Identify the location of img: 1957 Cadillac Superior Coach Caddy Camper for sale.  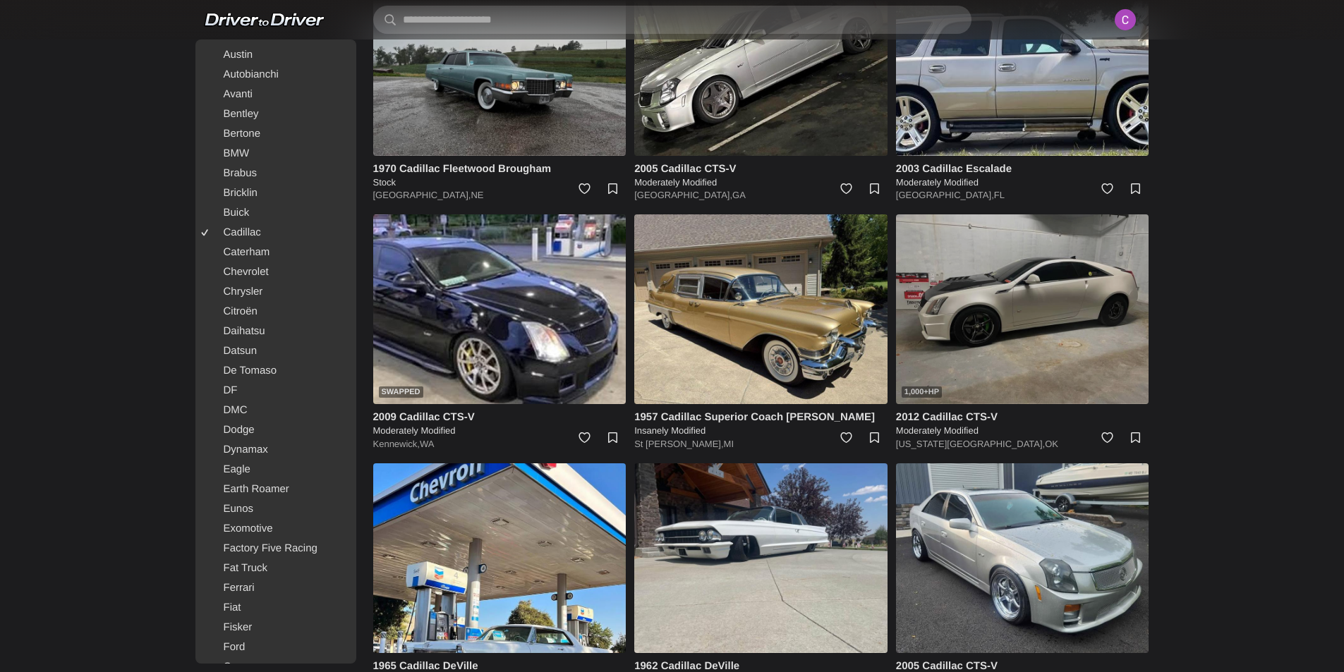
(760, 309).